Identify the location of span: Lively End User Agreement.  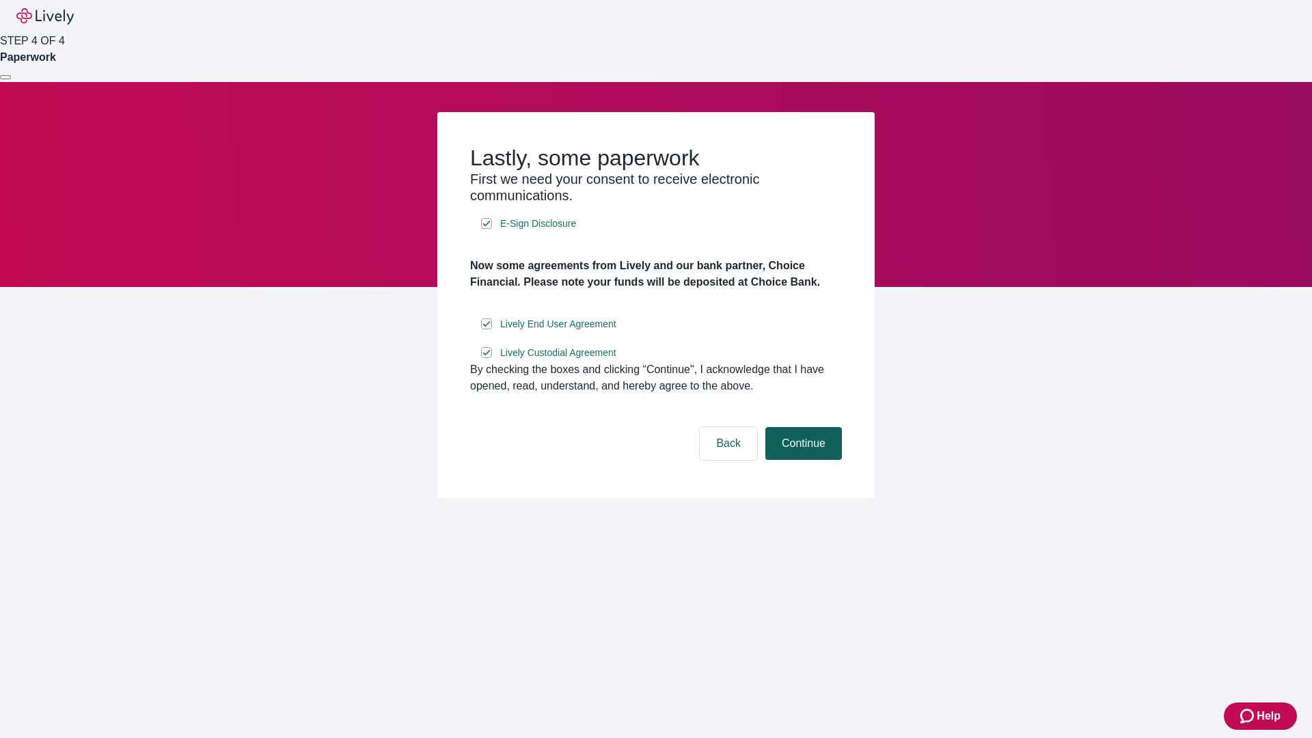
(558, 324).